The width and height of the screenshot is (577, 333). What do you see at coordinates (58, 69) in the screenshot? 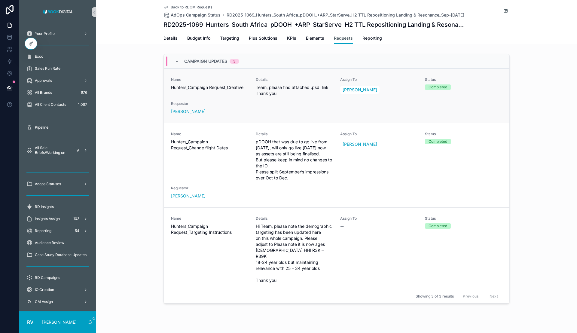
I see `a: Sales Run Rate` at bounding box center [58, 69].